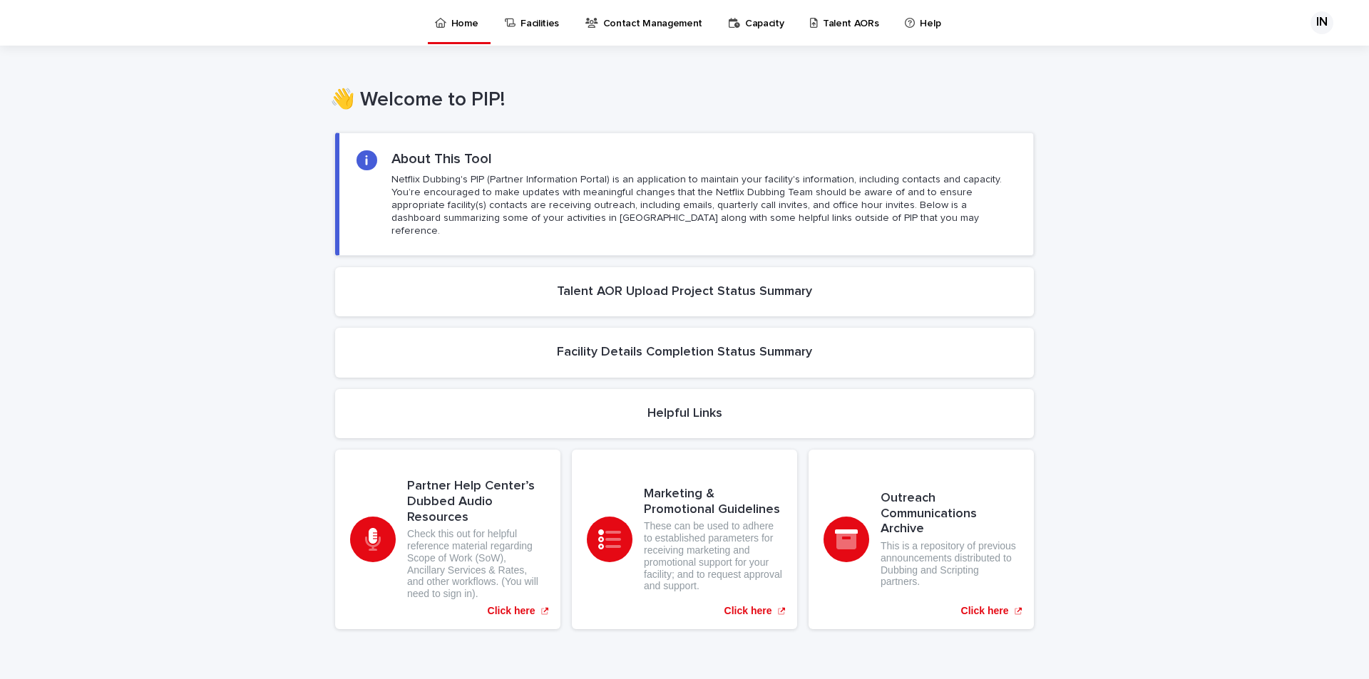 The image size is (1369, 679). Describe the element at coordinates (679, 101) in the screenshot. I see `h1: 👋 Welcome to PIP!` at that location.